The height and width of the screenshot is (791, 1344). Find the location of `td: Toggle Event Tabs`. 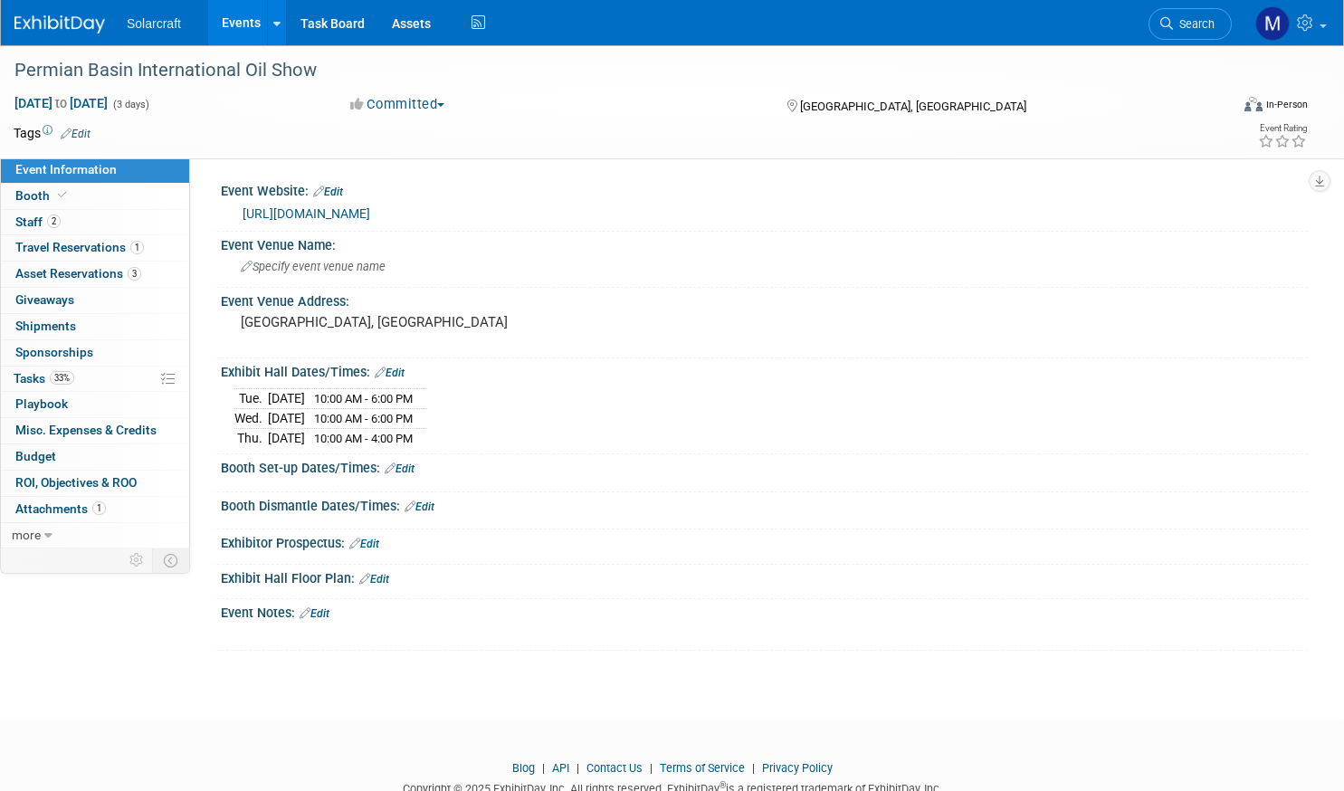

td: Toggle Event Tabs is located at coordinates (171, 560).